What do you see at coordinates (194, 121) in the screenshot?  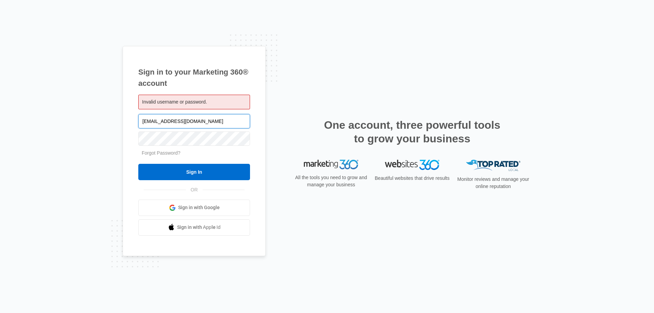 I see `input: Email` at bounding box center [194, 121].